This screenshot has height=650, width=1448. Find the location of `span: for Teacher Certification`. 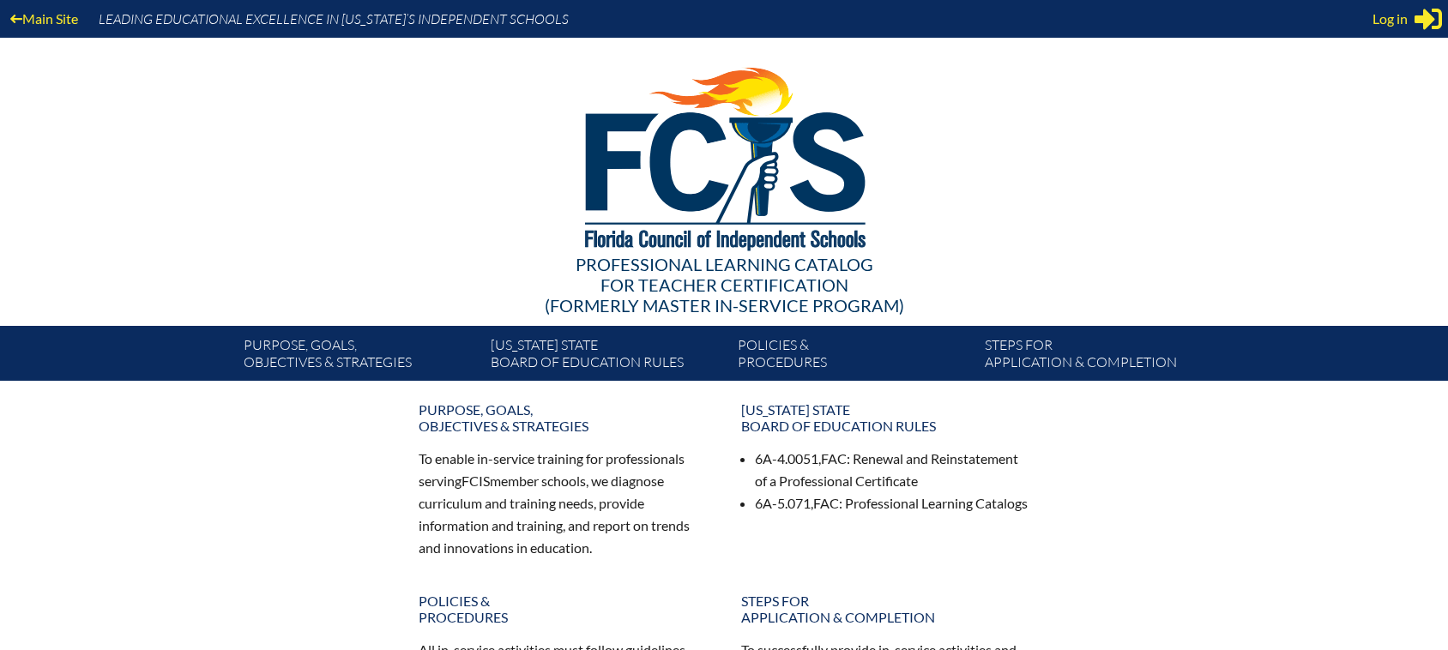

span: for Teacher Certification is located at coordinates (724, 285).